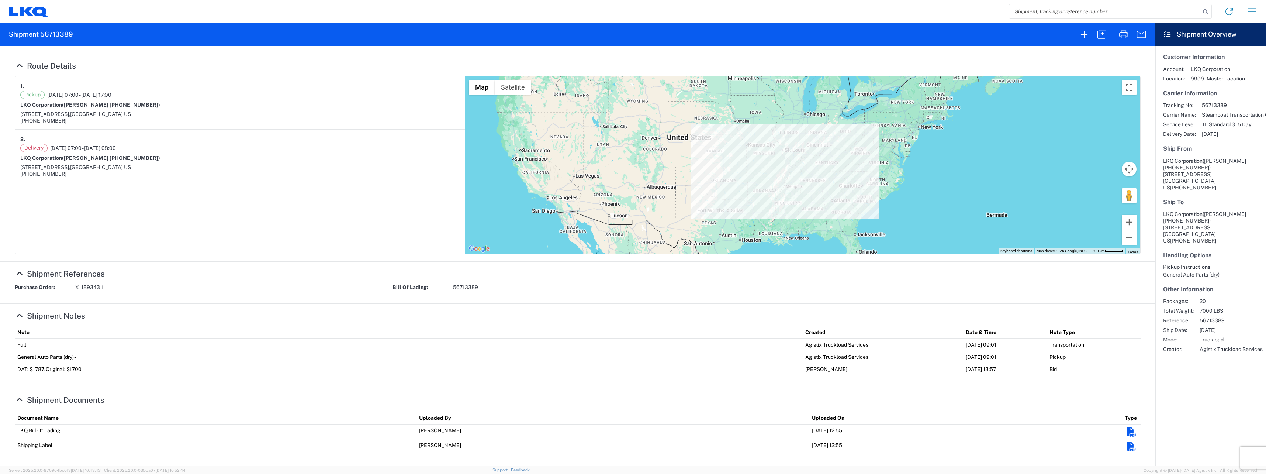  Describe the element at coordinates (145, 470) in the screenshot. I see `span: Client: 2025.20.0-035ba07` at that location.